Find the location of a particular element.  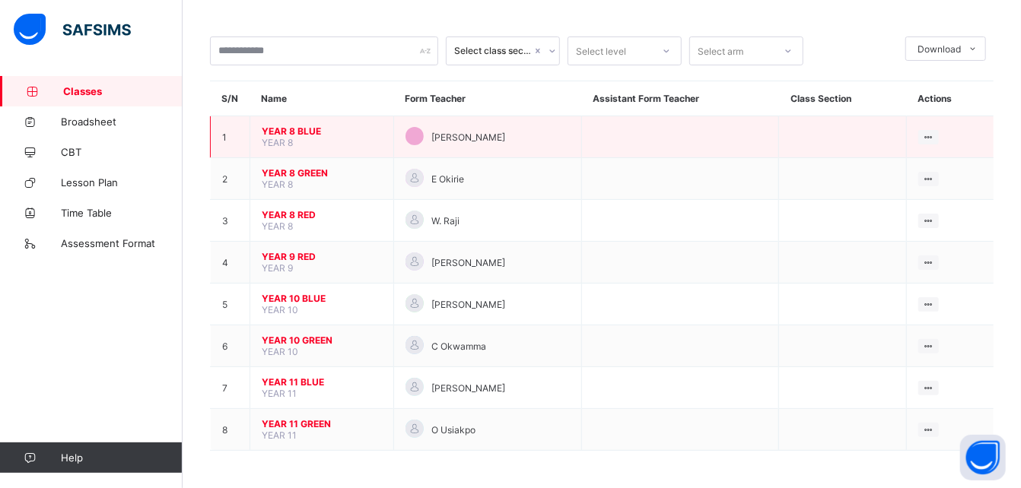

td: 1 is located at coordinates (231, 137).